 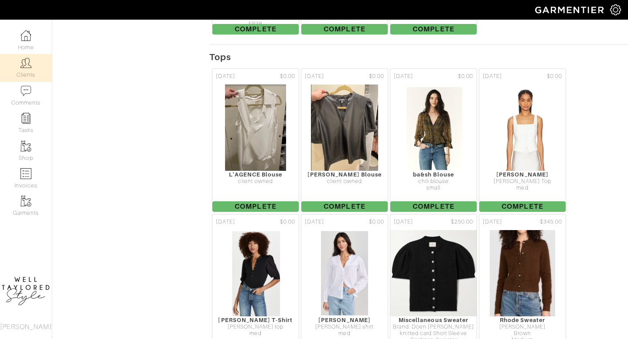 I want to click on div: L'AGENCE Blouse, so click(x=255, y=174).